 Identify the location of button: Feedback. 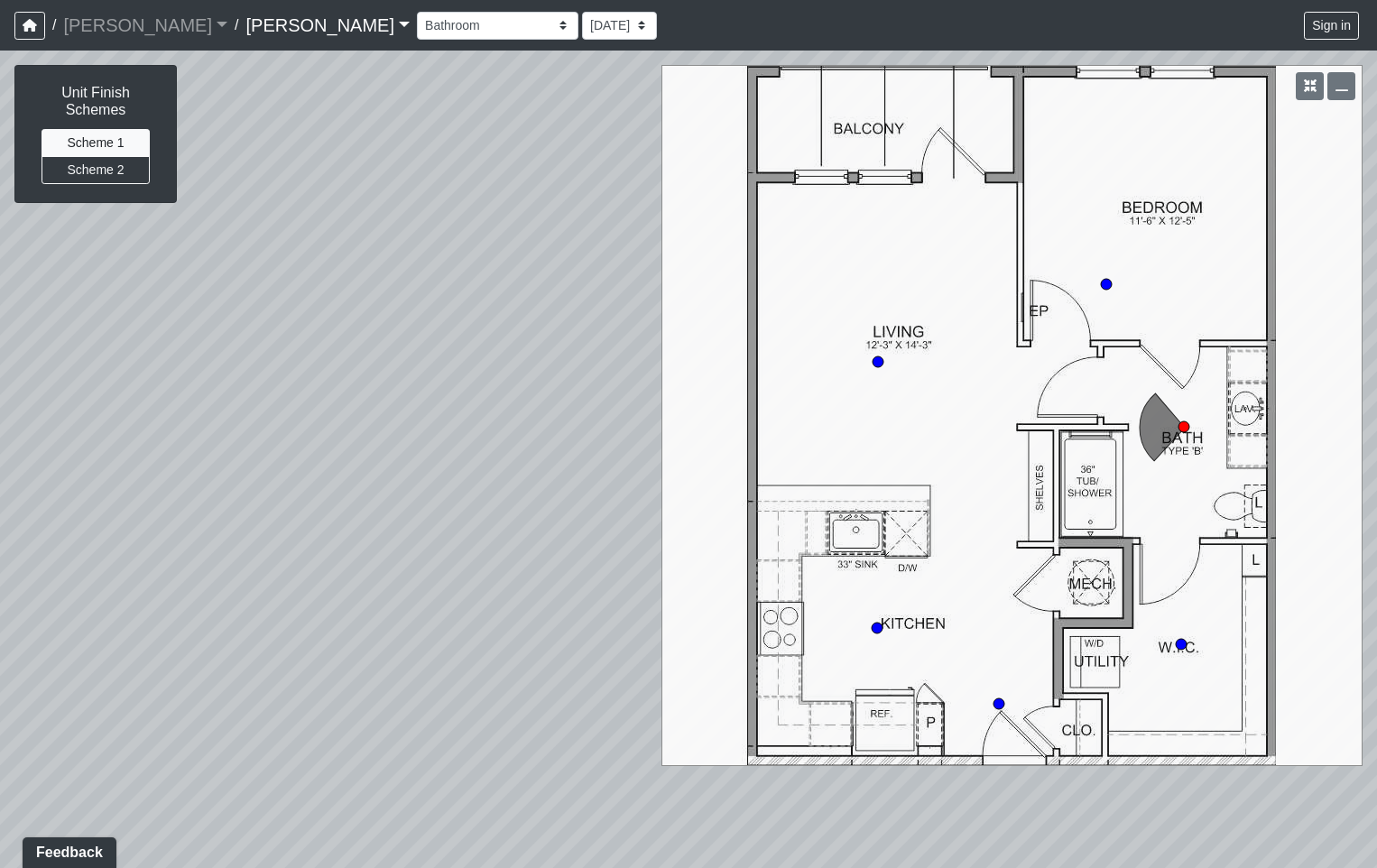
(56, 21).